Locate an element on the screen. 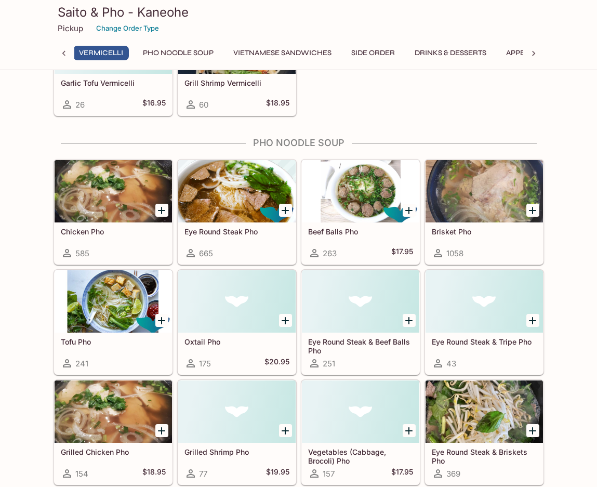 The image size is (597, 487). span: 175 is located at coordinates (205, 363).